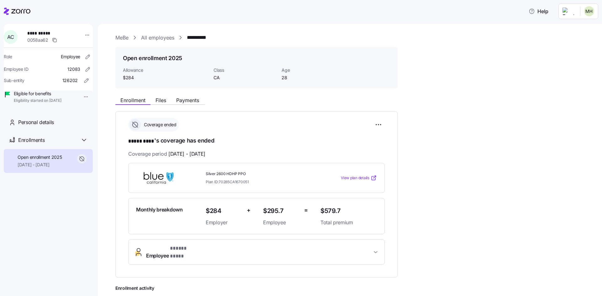  I want to click on span: Silver 2600 HDHP PPO, so click(260, 174).